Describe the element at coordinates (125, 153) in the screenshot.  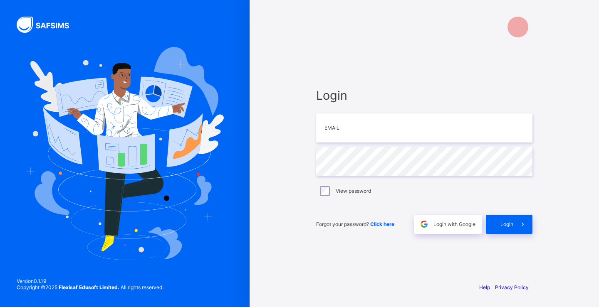
I see `img: Hero Image` at that location.